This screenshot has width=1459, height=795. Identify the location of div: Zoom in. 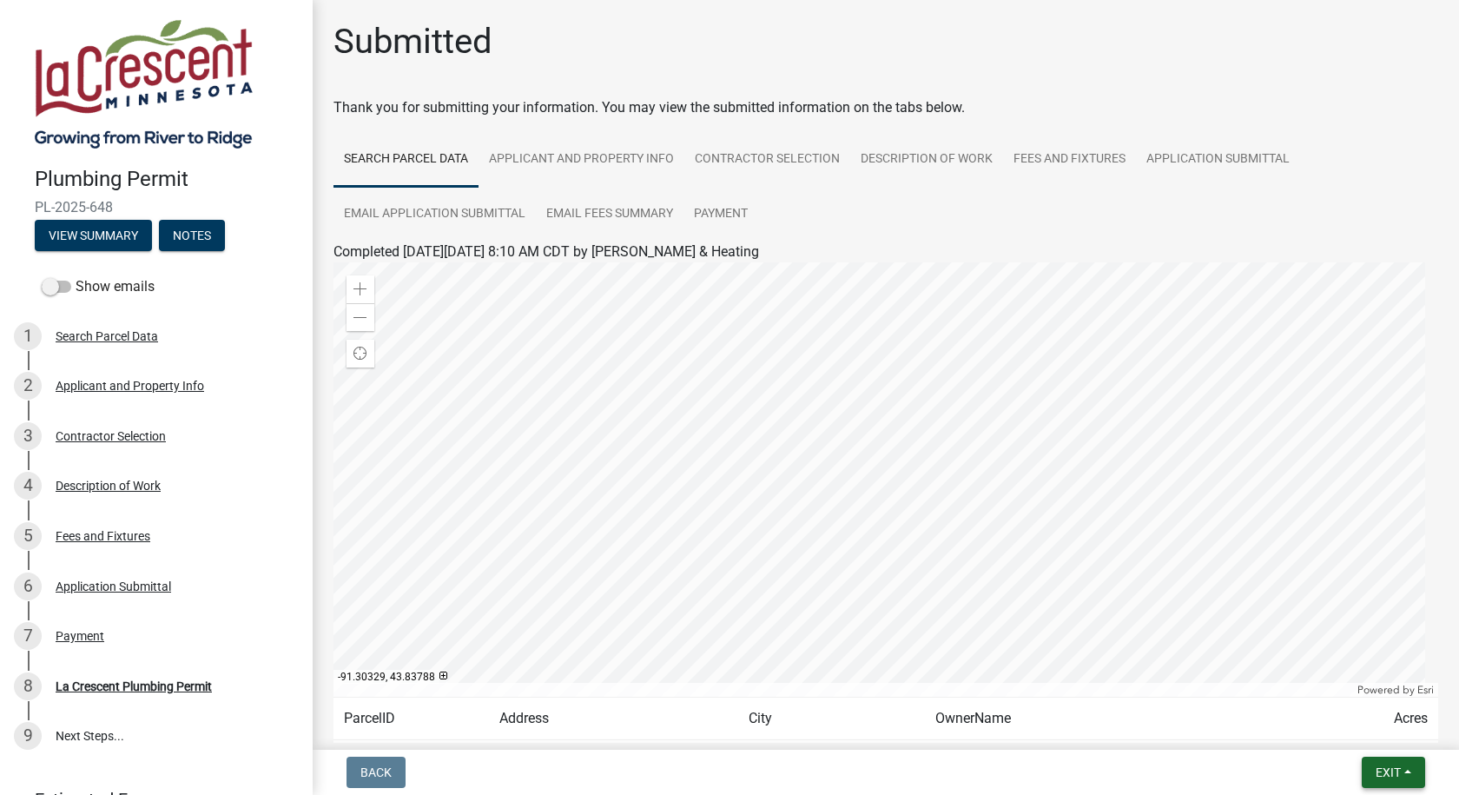
(360, 289).